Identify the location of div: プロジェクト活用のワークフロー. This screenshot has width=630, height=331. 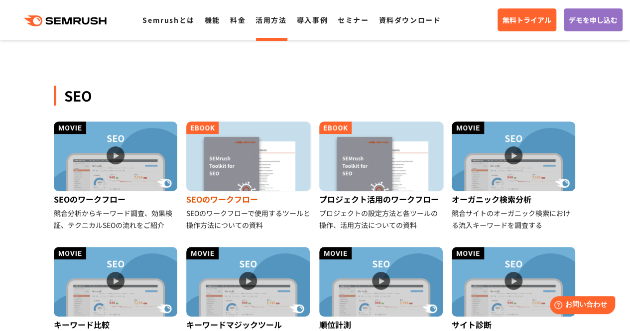
(381, 199).